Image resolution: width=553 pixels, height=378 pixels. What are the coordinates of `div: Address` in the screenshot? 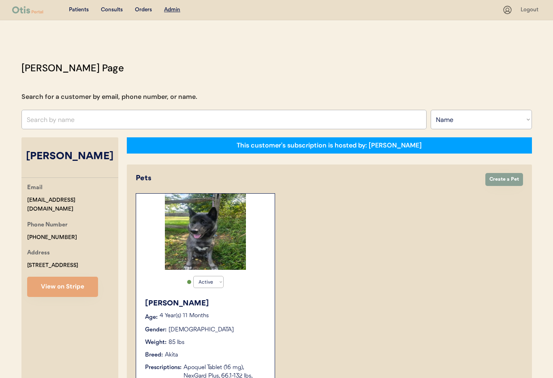 It's located at (38, 253).